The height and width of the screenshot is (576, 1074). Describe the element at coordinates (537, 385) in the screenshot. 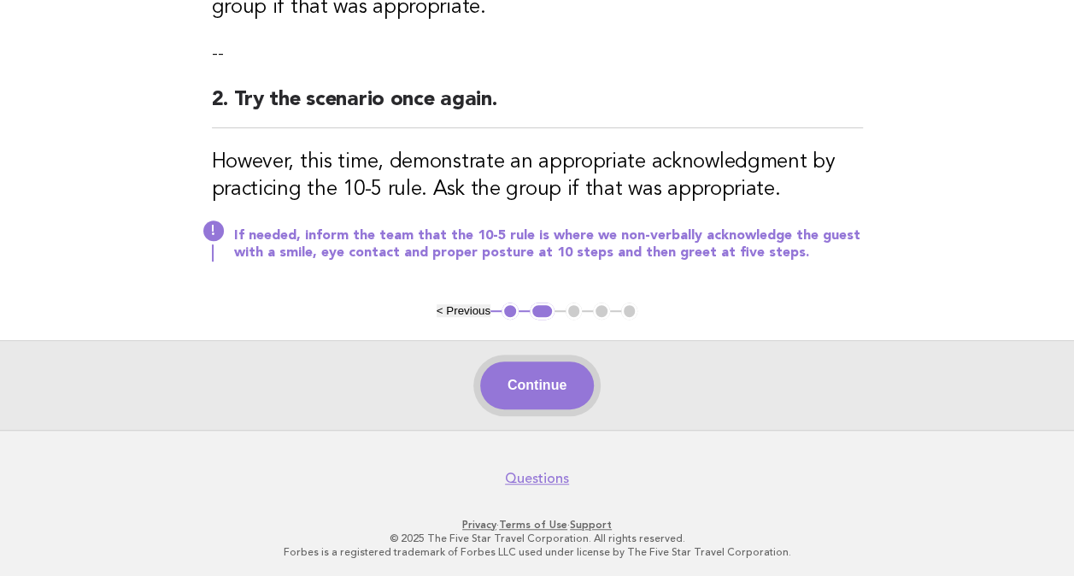

I see `button: Continue` at that location.